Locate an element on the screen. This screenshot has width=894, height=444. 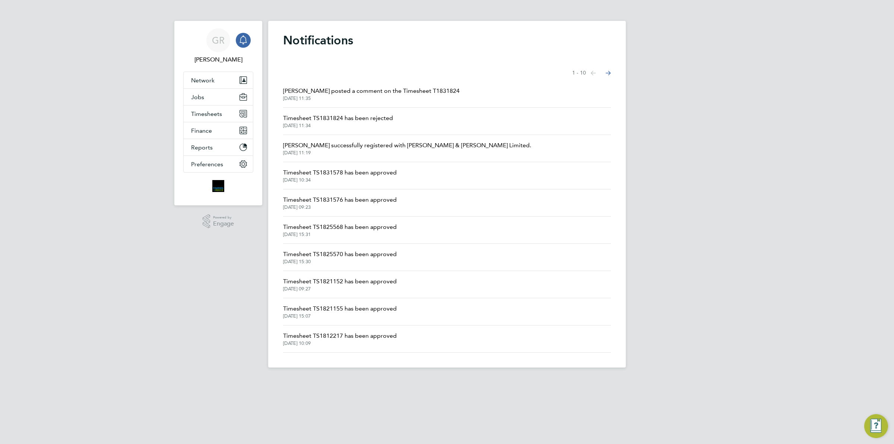
a: Go to home page is located at coordinates (218, 186).